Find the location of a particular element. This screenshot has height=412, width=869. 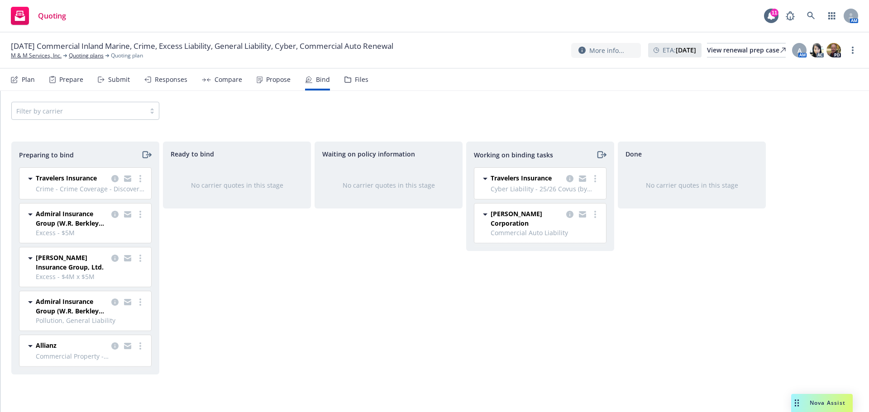

div: Compare is located at coordinates (228, 80).